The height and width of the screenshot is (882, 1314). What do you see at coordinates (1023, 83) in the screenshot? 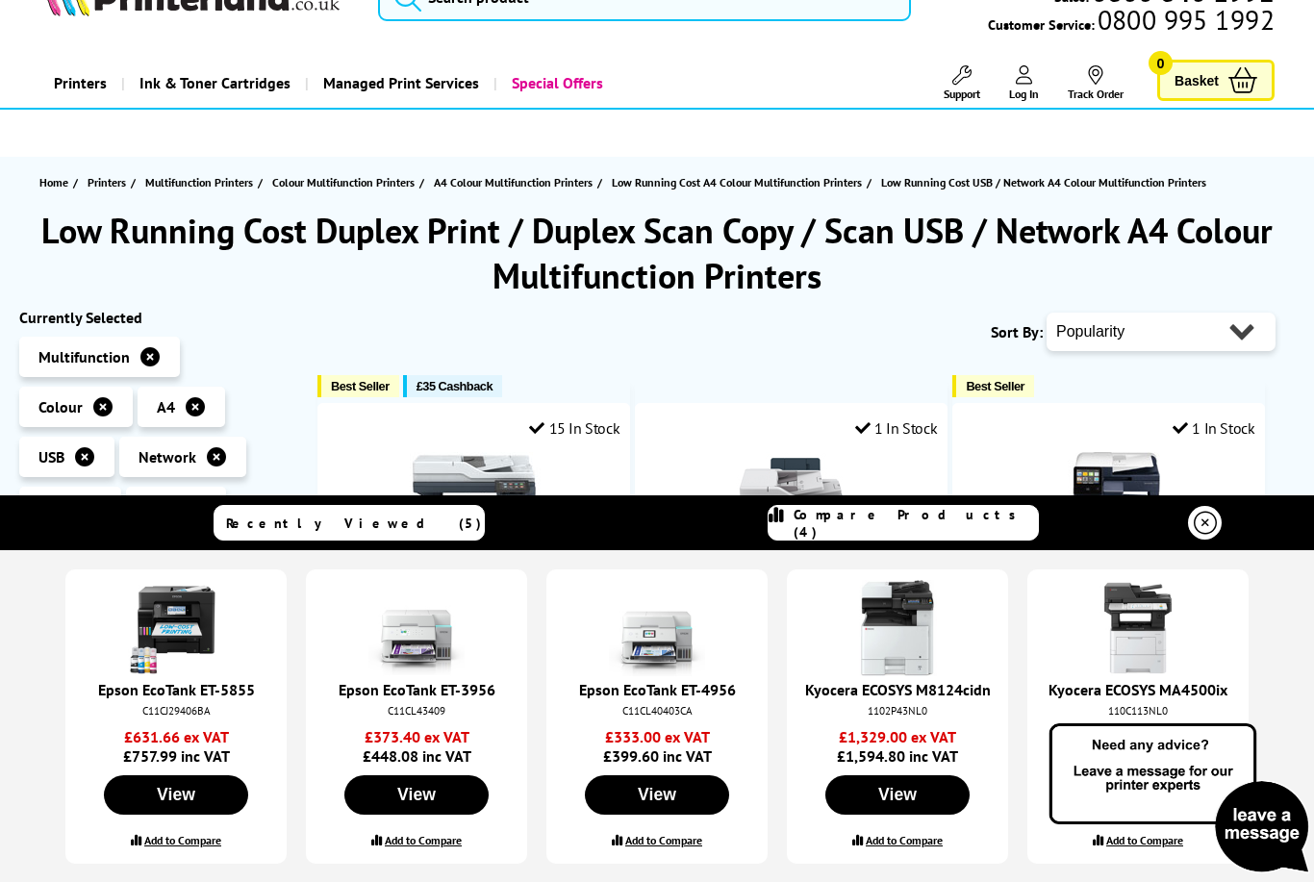
I see `a: Log In` at bounding box center [1023, 83].